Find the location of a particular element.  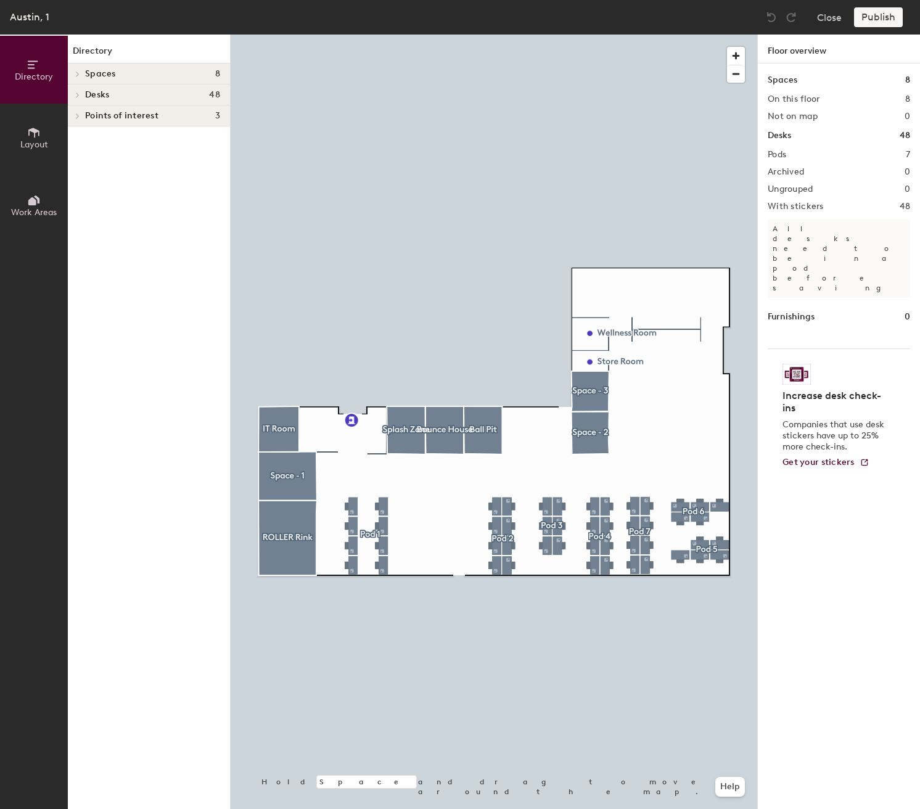

h1: 0 is located at coordinates (907, 317).